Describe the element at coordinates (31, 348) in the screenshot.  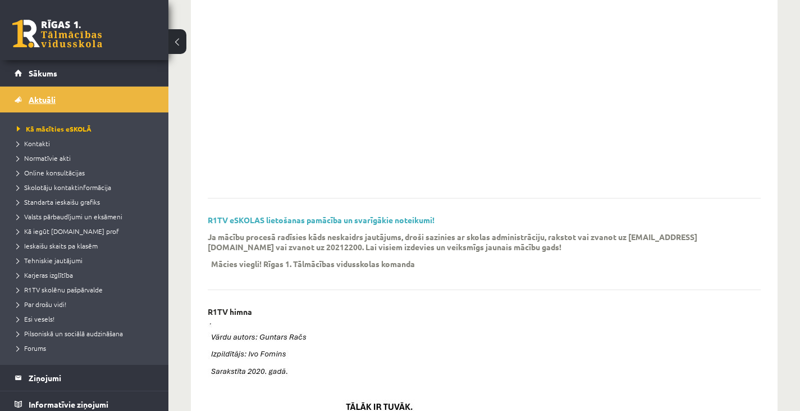
I see `span: Forums` at that location.